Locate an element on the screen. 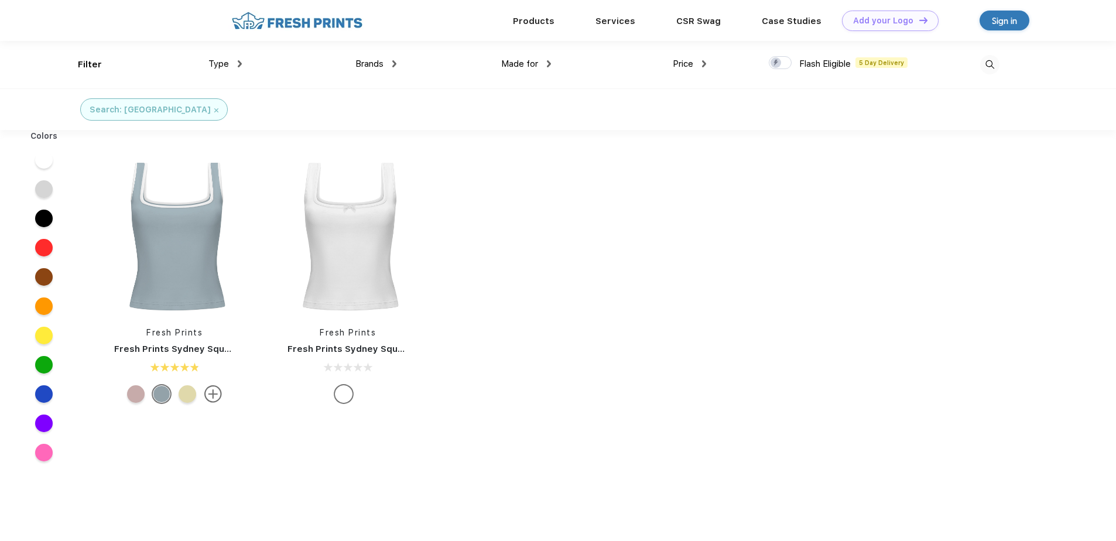 The image size is (1116, 541). a: Fresh Prints Sydney Square Neck Tank Top is located at coordinates (211, 349).